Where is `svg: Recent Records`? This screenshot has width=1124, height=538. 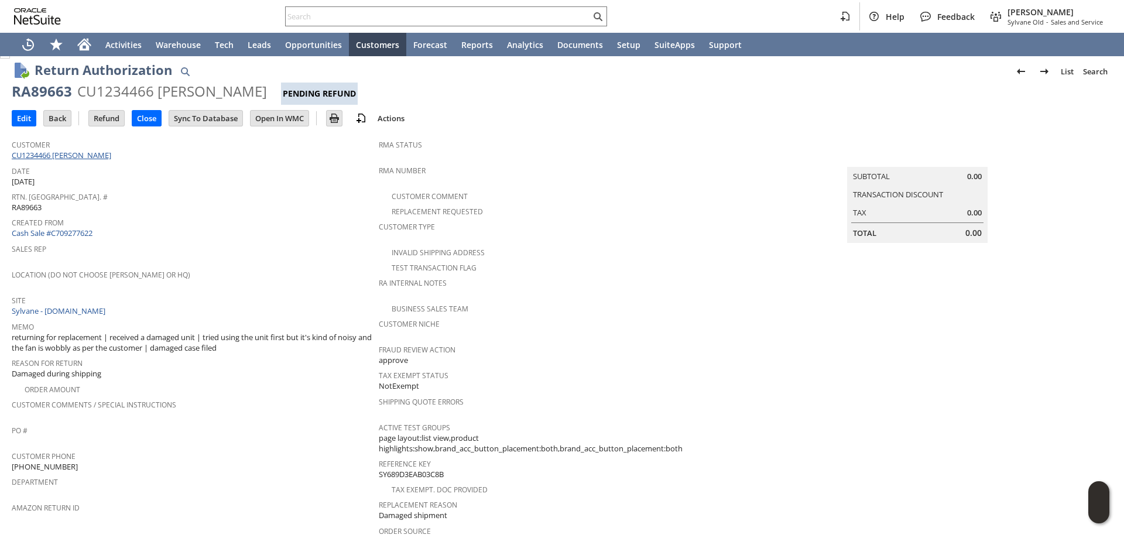
svg: Recent Records is located at coordinates (28, 44).